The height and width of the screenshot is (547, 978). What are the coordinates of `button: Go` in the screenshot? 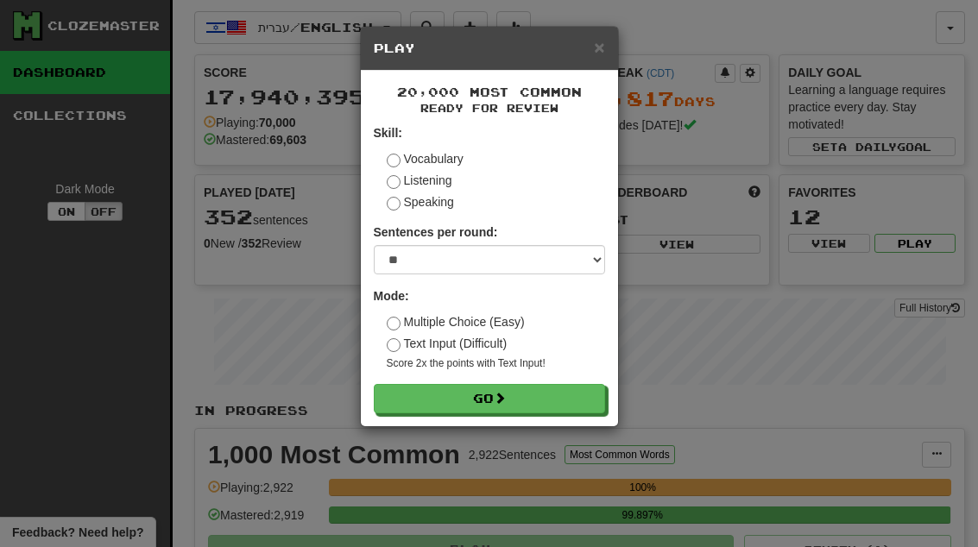 It's located at (489, 399).